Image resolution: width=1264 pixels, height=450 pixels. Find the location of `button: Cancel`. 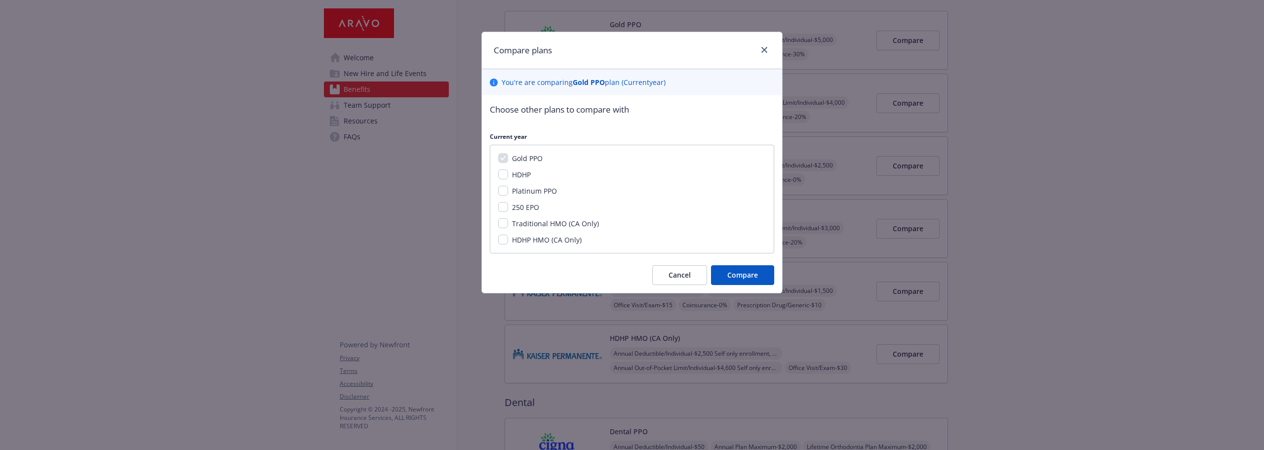

button: Cancel is located at coordinates (680, 275).